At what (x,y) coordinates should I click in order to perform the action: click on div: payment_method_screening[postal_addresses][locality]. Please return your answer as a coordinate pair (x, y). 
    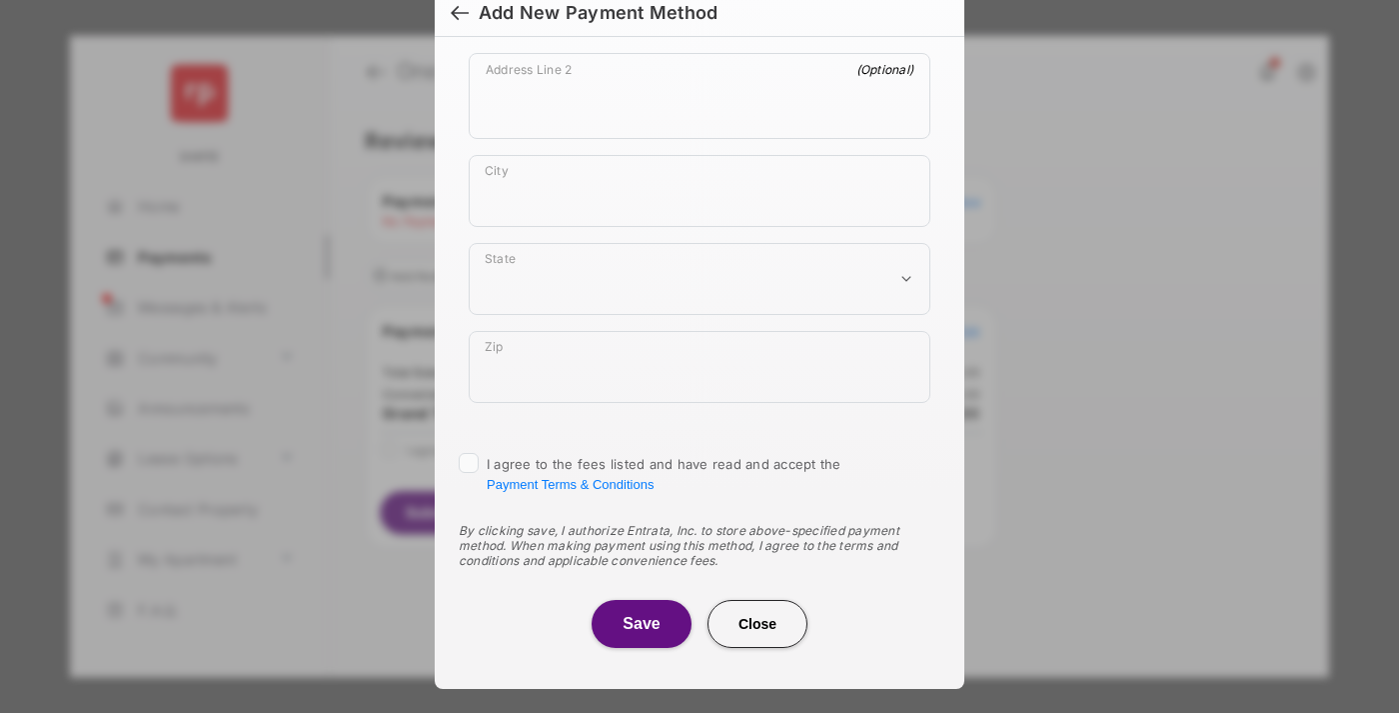
    Looking at the image, I should click on (700, 191).